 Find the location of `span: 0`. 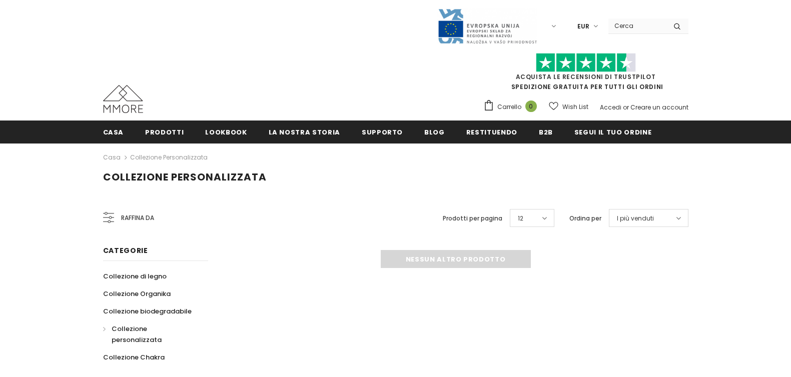

span: 0 is located at coordinates (531, 106).